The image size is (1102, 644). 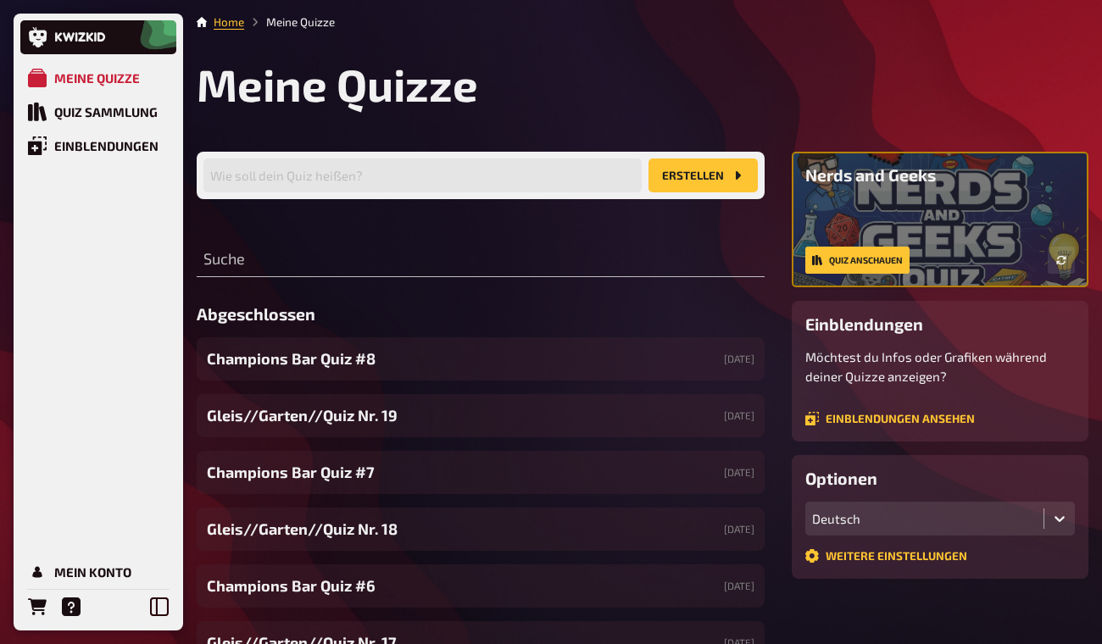 What do you see at coordinates (291, 359) in the screenshot?
I see `span: Champions Bar Quiz #8` at bounding box center [291, 359].